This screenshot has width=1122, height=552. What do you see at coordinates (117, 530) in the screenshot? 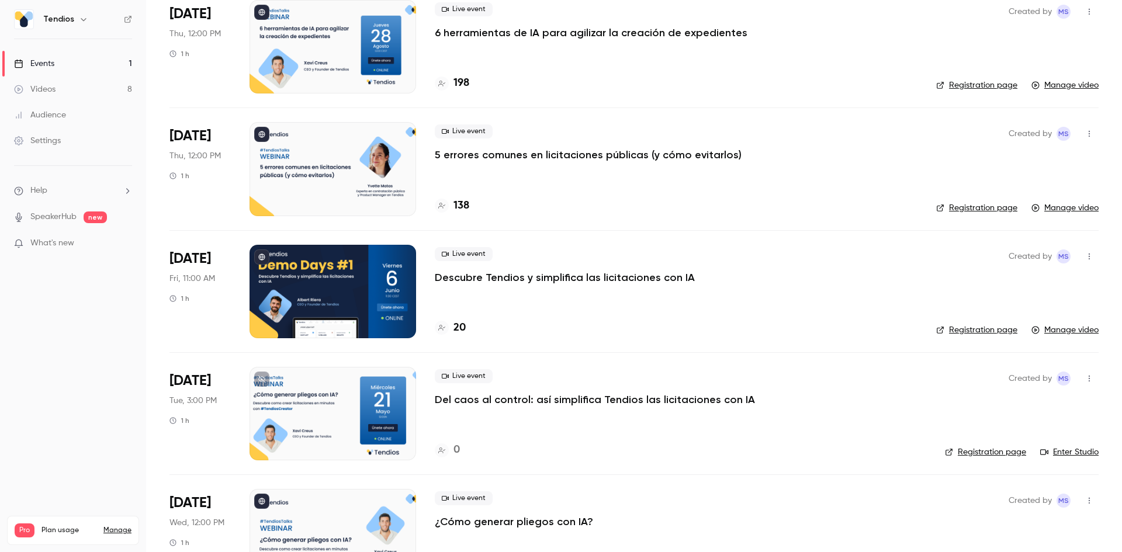
I see `a: Manage` at bounding box center [117, 530].